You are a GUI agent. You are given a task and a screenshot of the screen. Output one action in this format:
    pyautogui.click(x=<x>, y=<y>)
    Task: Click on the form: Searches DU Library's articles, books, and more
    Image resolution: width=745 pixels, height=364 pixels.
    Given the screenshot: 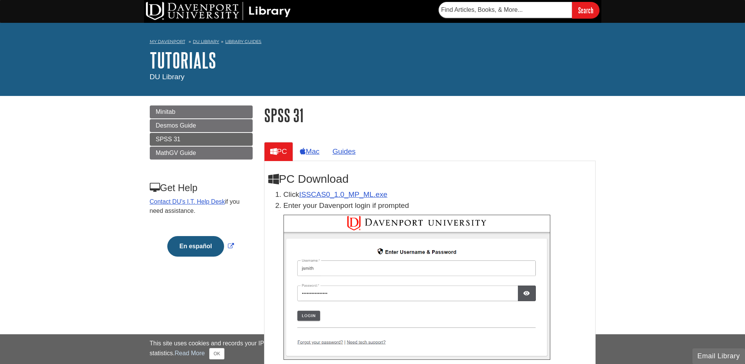 What is the action you would take?
    pyautogui.click(x=519, y=10)
    